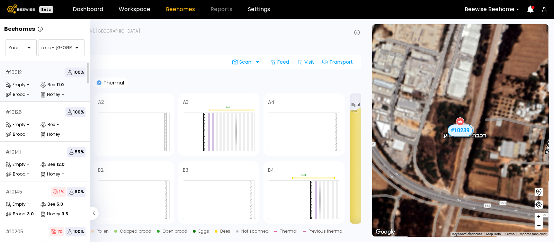 This screenshot has height=242, width=554. Describe the element at coordinates (204, 231) in the screenshot. I see `div: Eggs` at that location.